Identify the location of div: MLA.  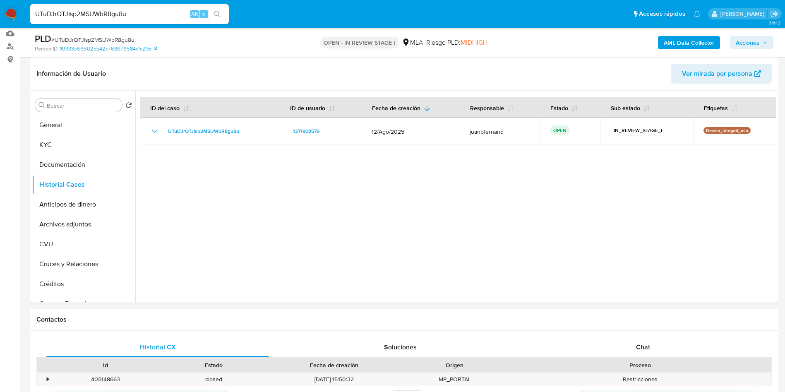
(412, 43).